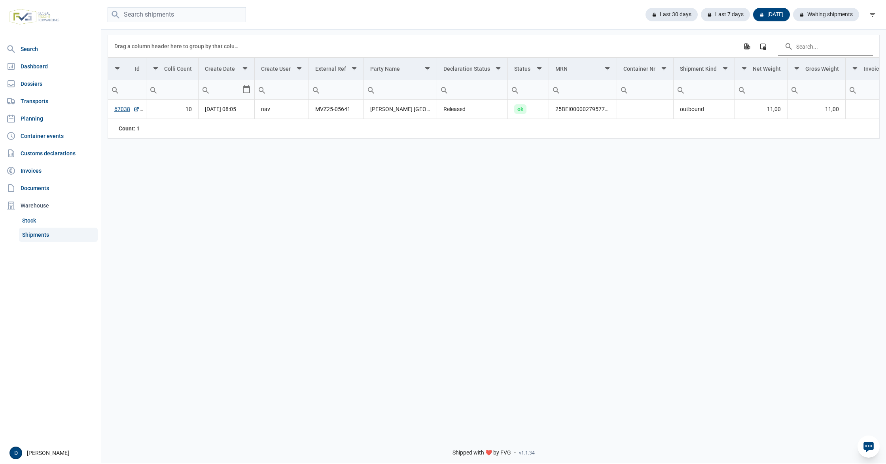 Image resolution: width=886 pixels, height=464 pixels. I want to click on img: FVG - Global freight forwarding, so click(34, 17).